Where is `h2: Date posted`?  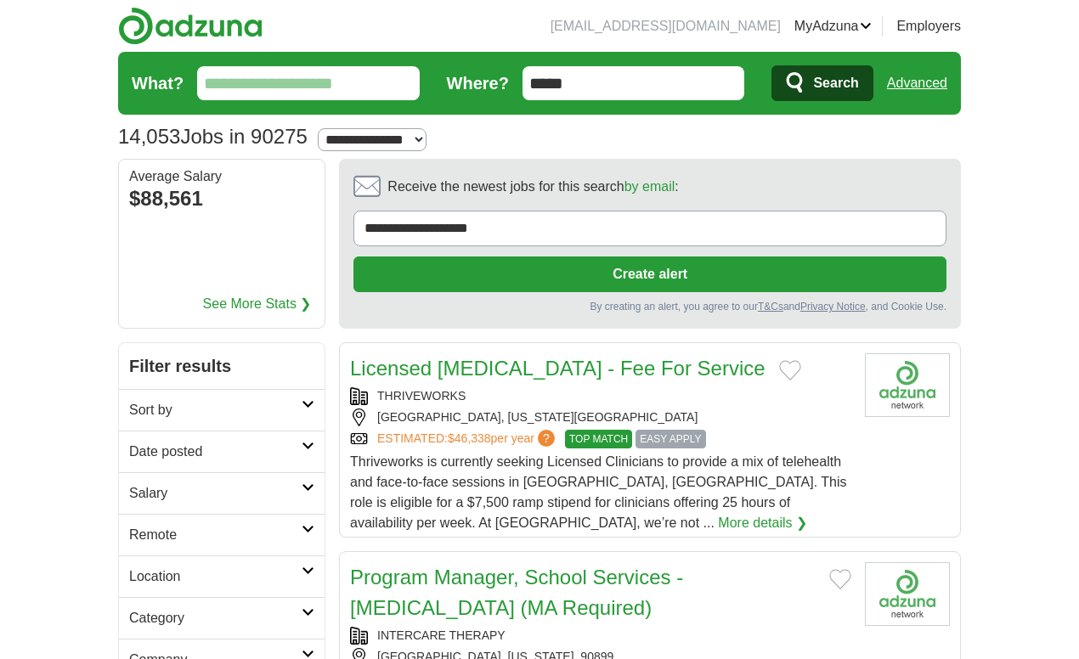 h2: Date posted is located at coordinates (215, 452).